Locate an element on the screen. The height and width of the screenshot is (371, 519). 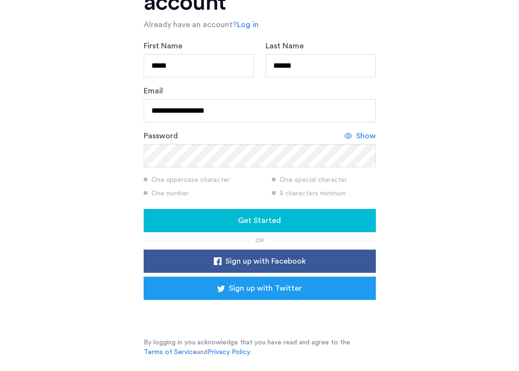
div: One special character is located at coordinates (324, 180).